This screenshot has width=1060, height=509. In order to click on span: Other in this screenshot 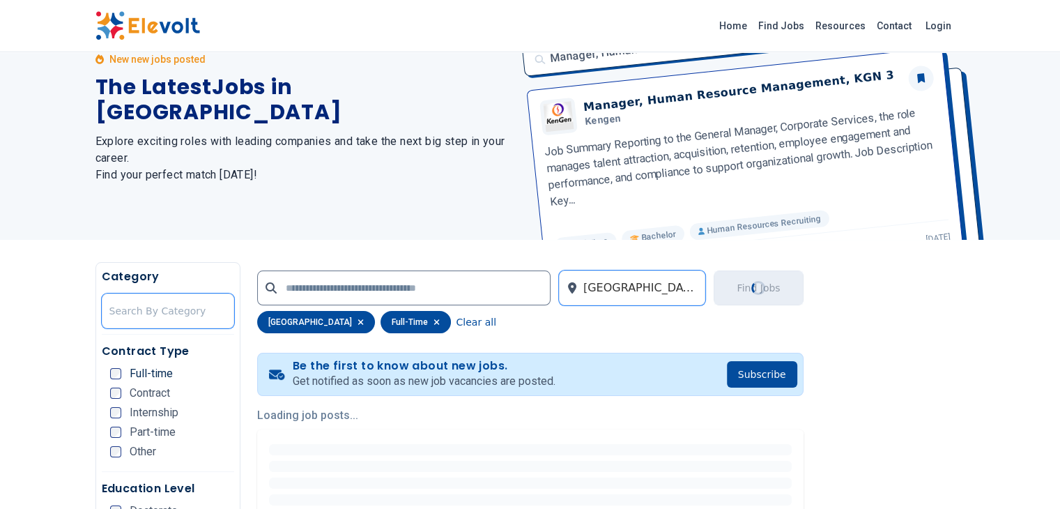, I will do `click(143, 452)`.